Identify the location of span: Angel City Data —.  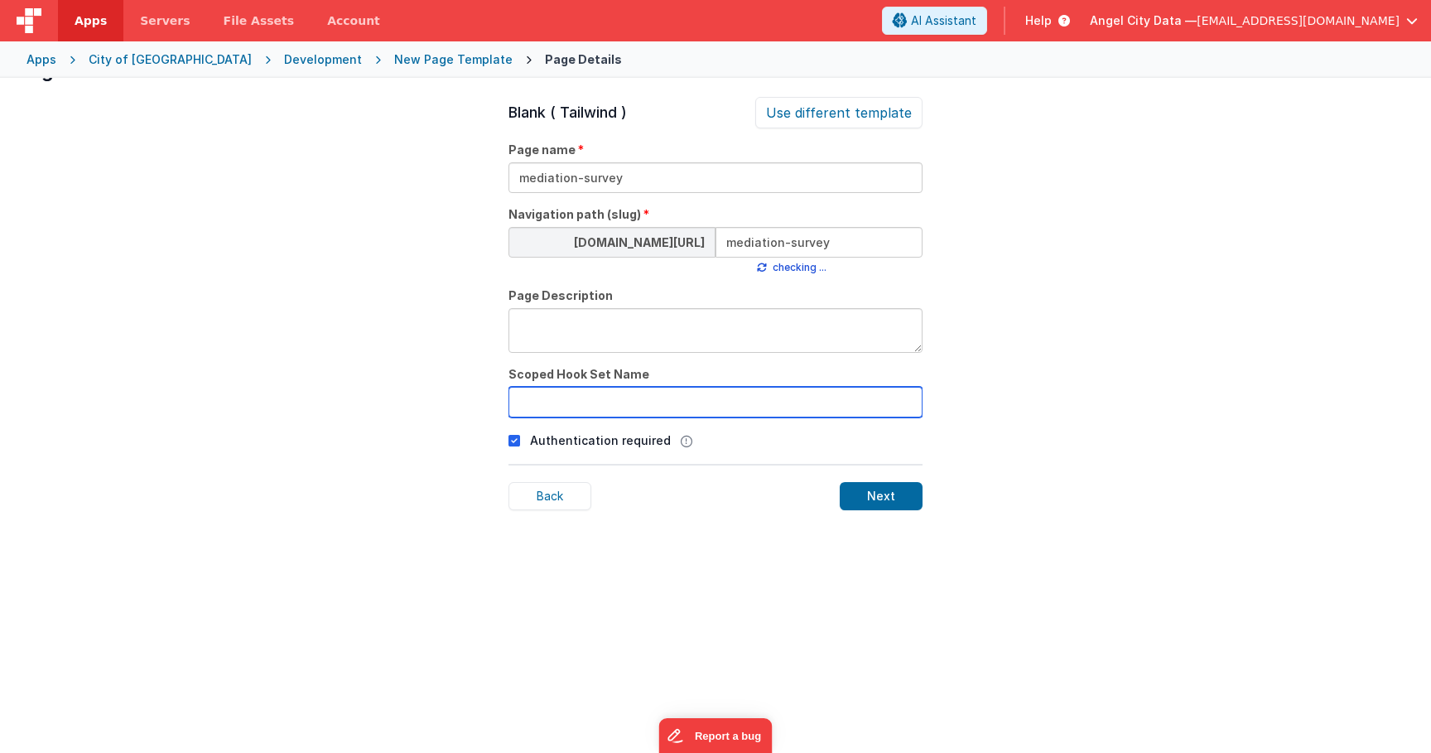
(1143, 21).